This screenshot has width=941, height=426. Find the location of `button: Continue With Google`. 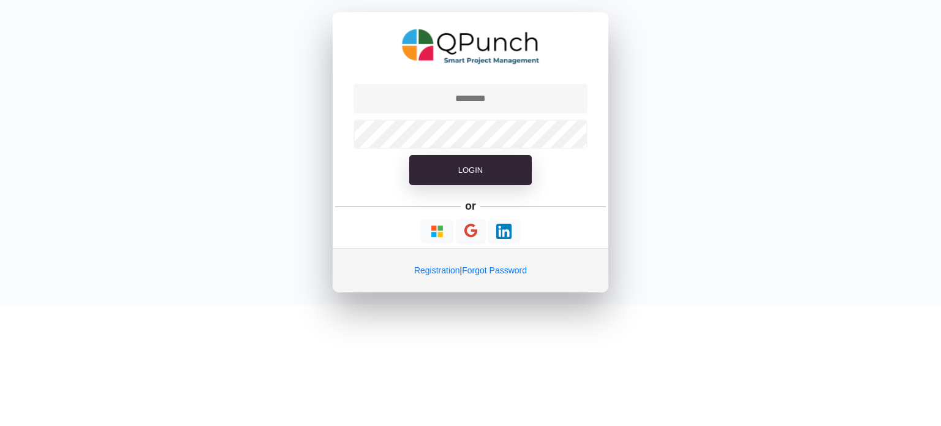

button: Continue With Google is located at coordinates (471, 231).